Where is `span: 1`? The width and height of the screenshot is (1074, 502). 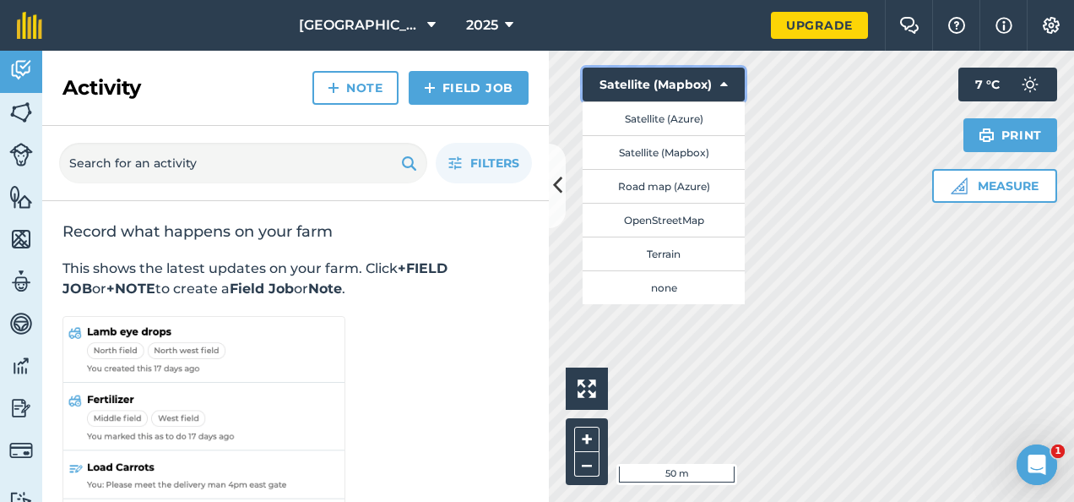
span: 1 is located at coordinates (1058, 451).